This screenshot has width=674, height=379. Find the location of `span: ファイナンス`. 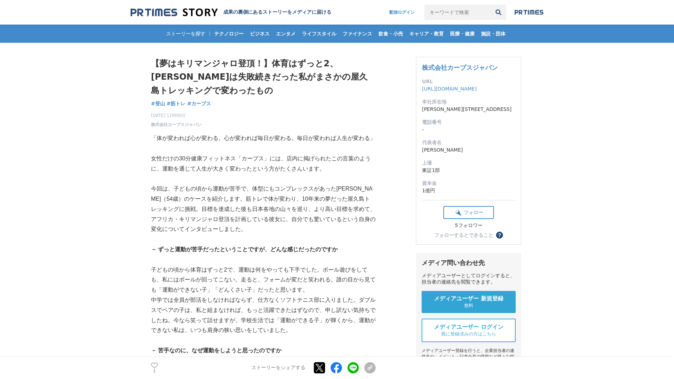

span: ファイナンス is located at coordinates (357, 34).